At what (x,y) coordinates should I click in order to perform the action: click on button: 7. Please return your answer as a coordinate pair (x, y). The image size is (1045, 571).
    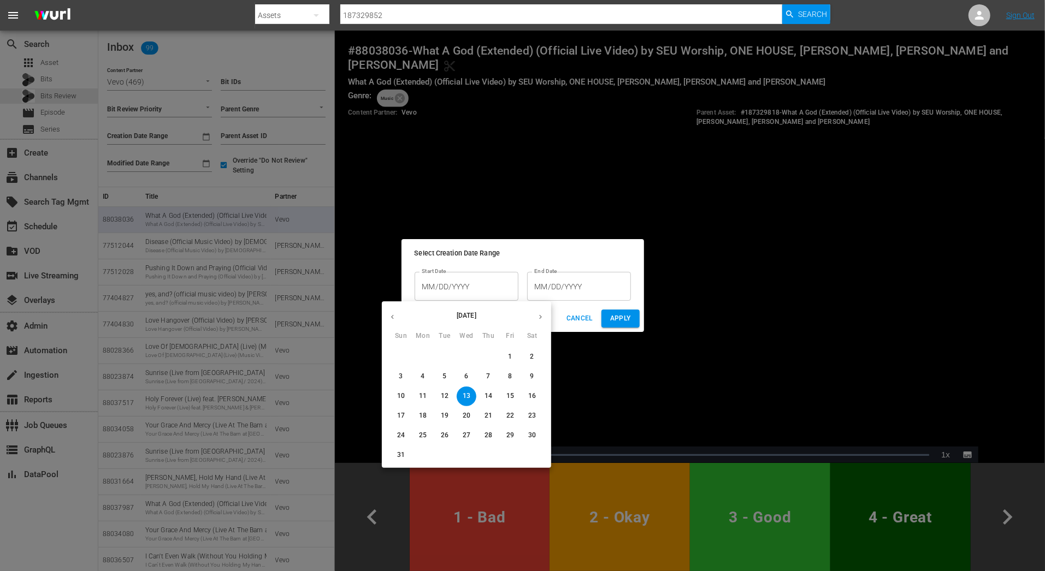
    Looking at the image, I should click on (488, 377).